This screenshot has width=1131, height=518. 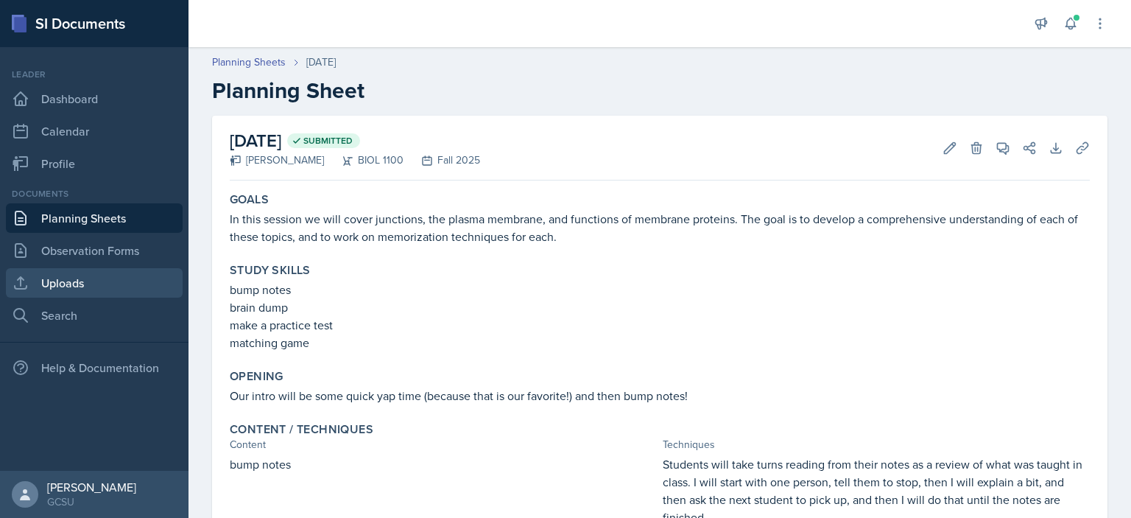 I want to click on a: Calendar, so click(x=94, y=131).